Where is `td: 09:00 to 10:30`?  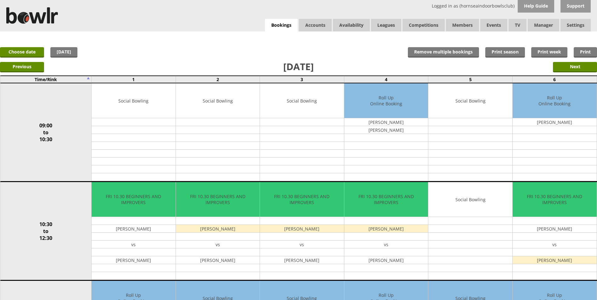 td: 09:00 to 10:30 is located at coordinates (46, 133).